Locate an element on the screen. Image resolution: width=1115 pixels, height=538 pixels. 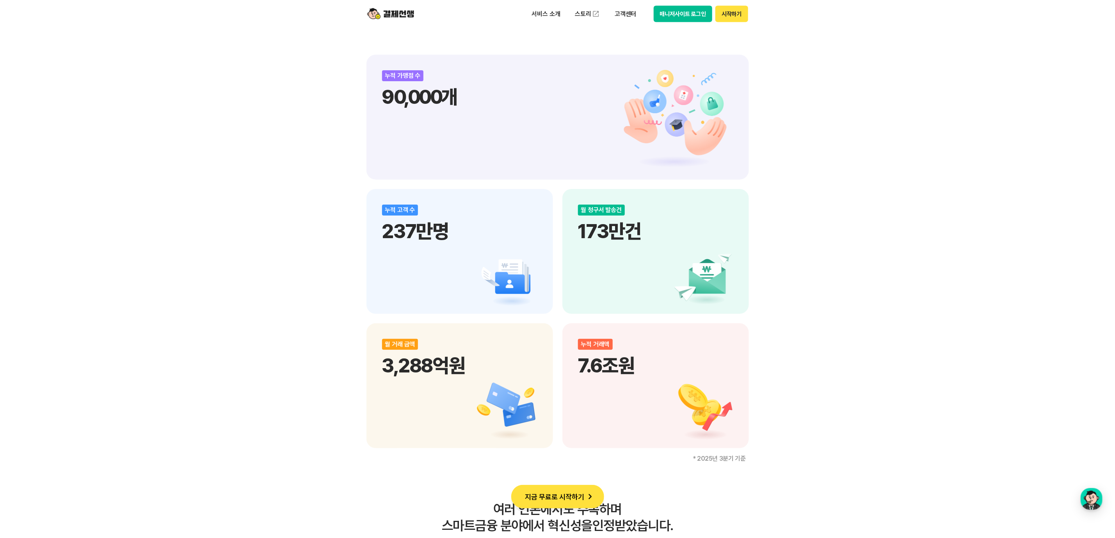
div: 누적 고객 수 is located at coordinates (400, 210).